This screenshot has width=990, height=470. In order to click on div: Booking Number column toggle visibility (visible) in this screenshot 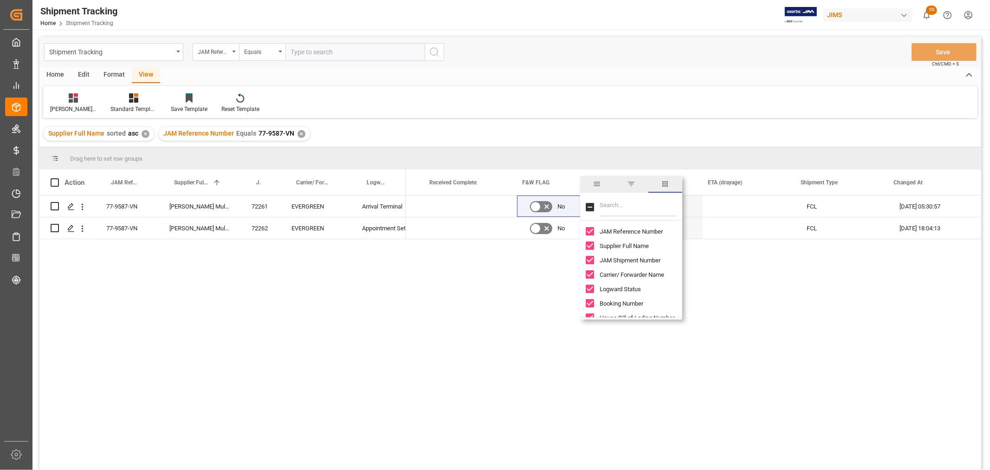, I will do `click(637, 303)`.